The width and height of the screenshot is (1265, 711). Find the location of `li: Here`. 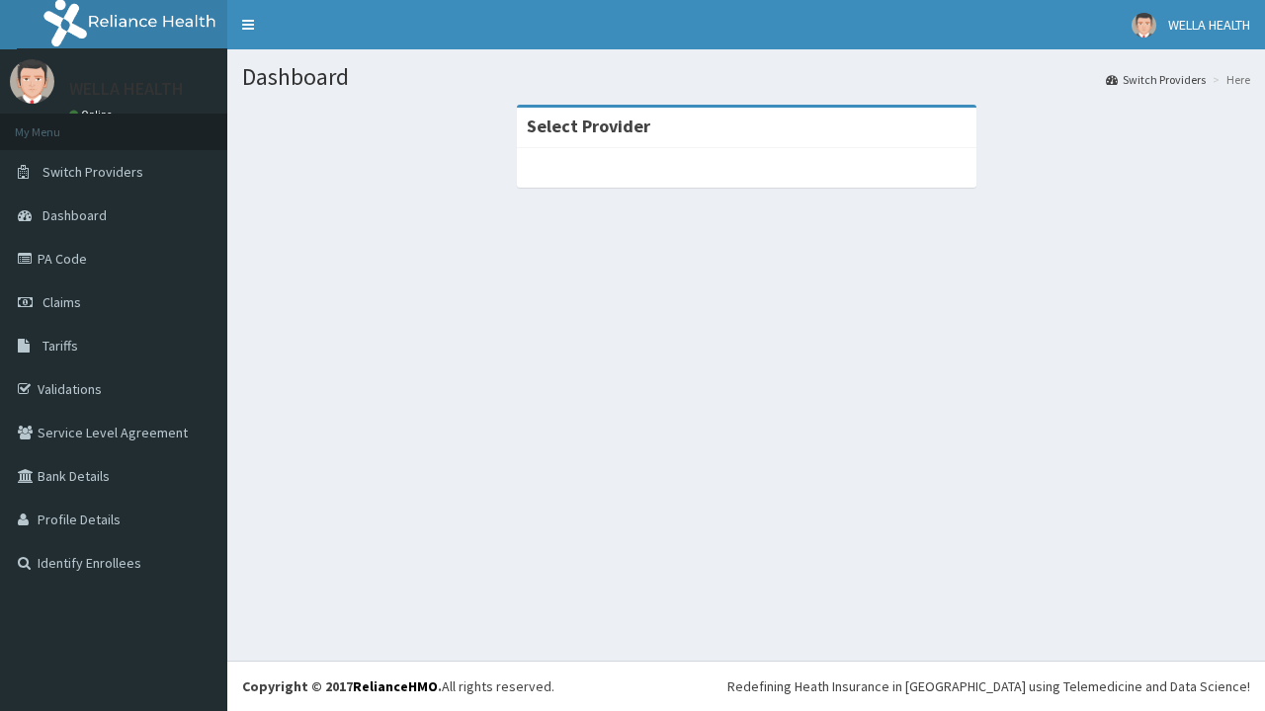

li: Here is located at coordinates (1228, 79).